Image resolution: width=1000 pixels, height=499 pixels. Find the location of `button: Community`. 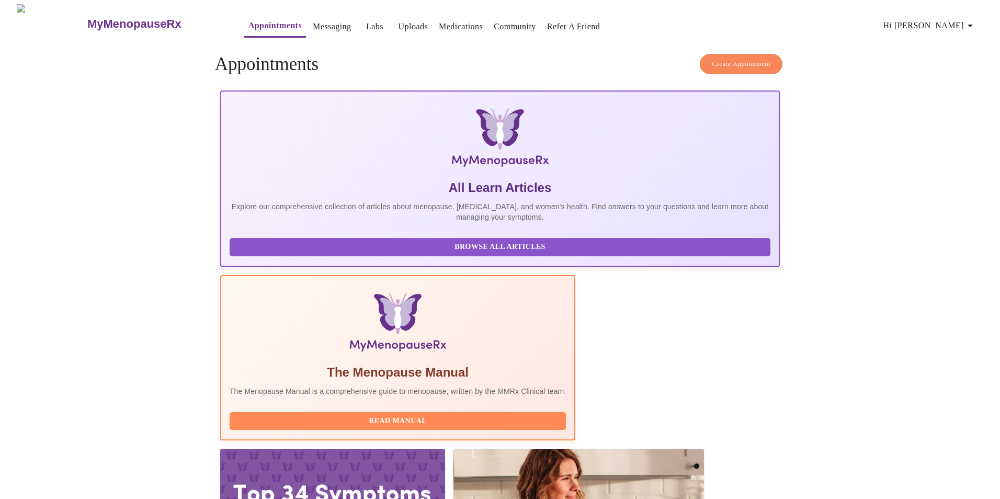

button: Community is located at coordinates (514, 27).